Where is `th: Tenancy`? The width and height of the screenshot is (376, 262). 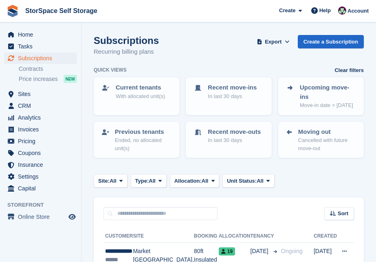
th: Tenancy is located at coordinates (264, 236).